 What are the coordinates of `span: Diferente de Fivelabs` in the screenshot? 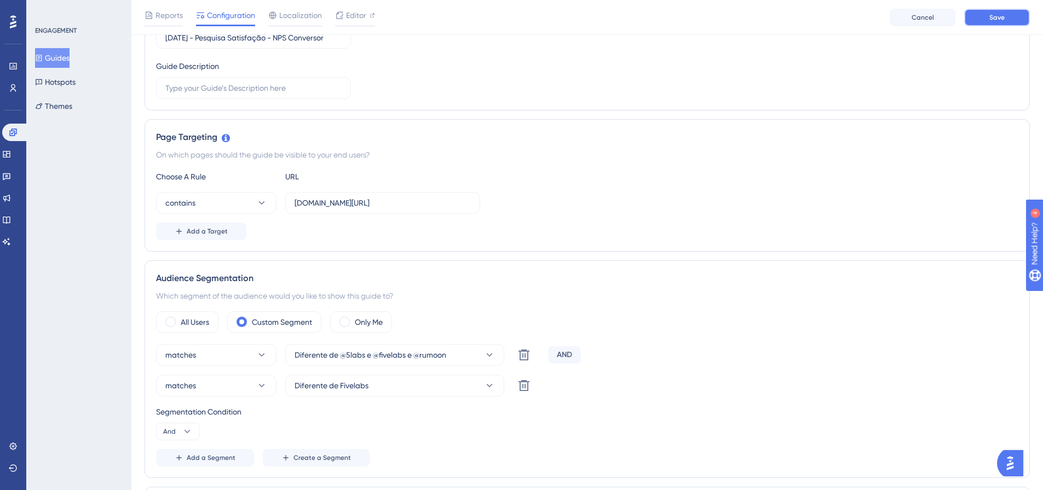 It's located at (331, 386).